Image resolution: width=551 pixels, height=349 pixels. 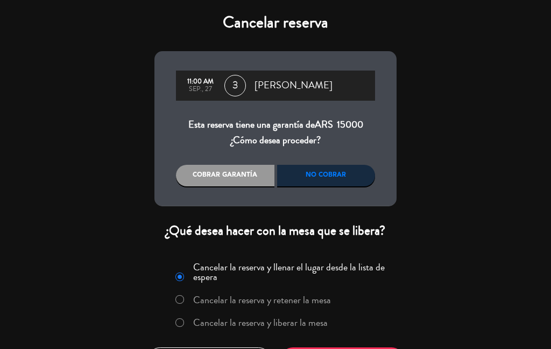 What do you see at coordinates (235, 86) in the screenshot?
I see `span: 3` at bounding box center [235, 86].